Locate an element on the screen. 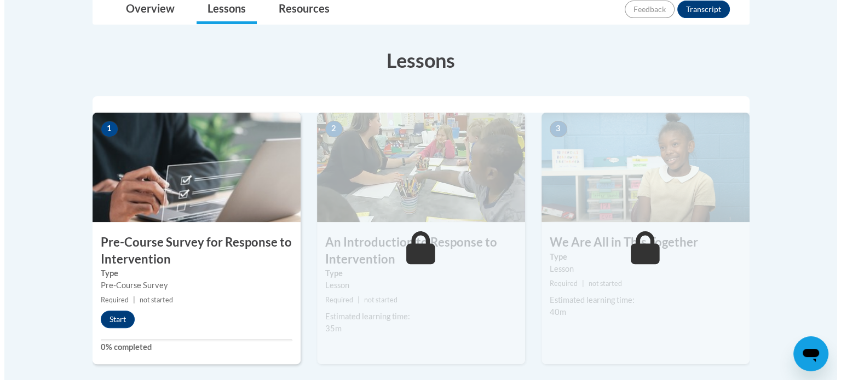 This screenshot has width=841, height=380. span: 35m is located at coordinates (329, 328).